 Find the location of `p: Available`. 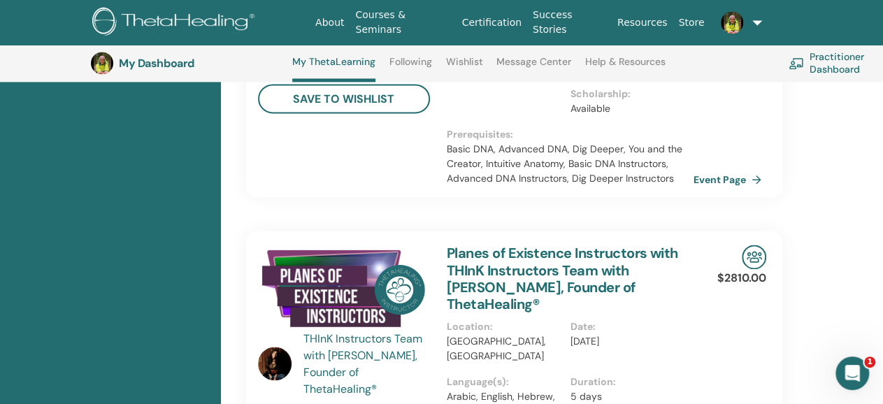

p: Available is located at coordinates (627, 108).